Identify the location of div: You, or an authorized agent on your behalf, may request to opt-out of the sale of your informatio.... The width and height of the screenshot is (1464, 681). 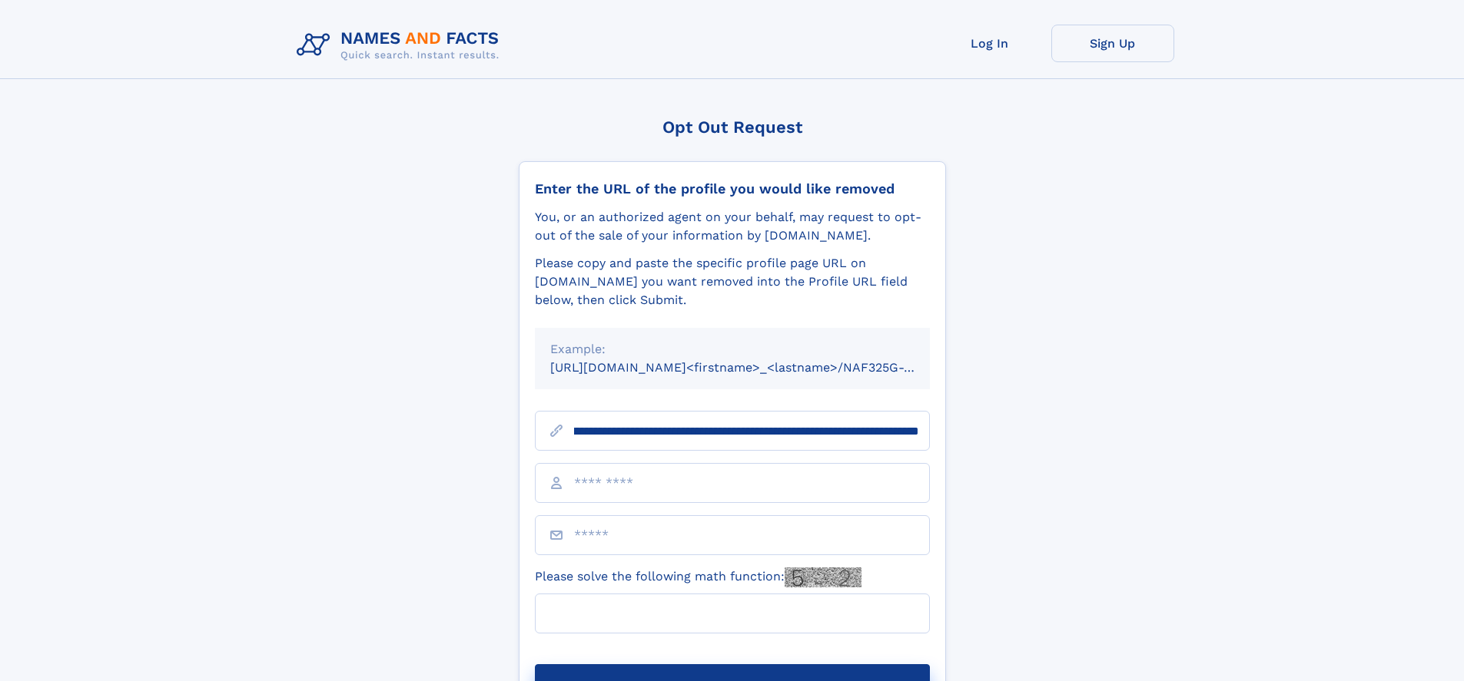
(732, 227).